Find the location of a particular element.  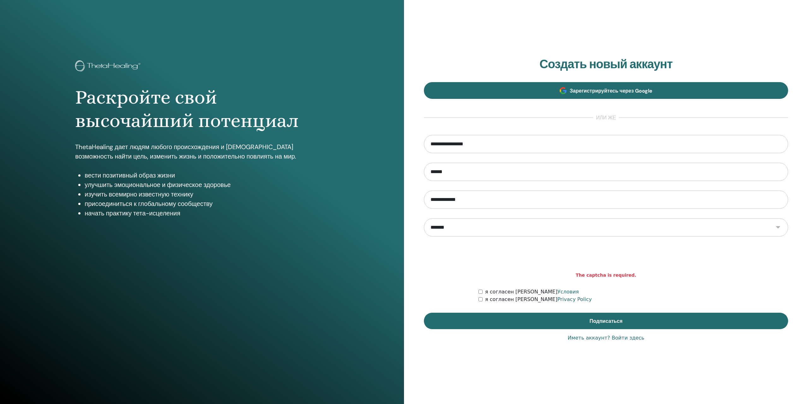

li: изучить всемирно известную технику is located at coordinates (206, 194).